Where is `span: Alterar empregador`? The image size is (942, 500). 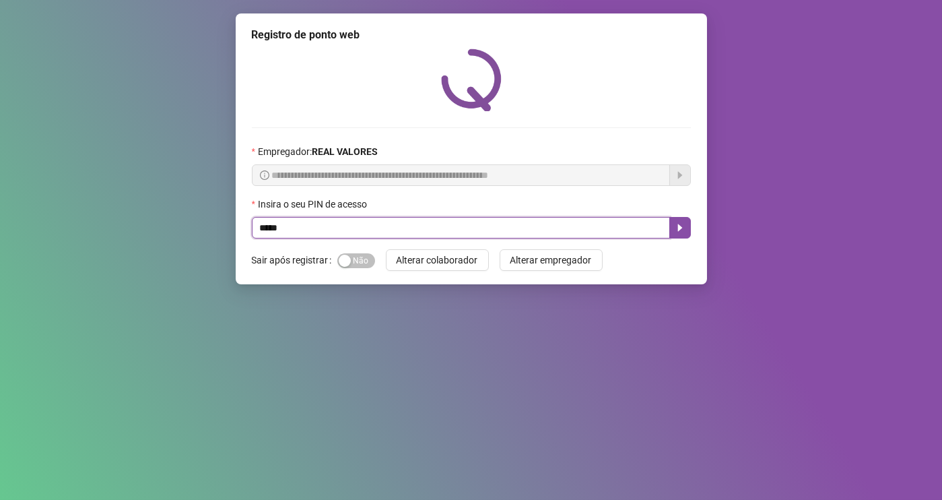 span: Alterar empregador is located at coordinates (551, 260).